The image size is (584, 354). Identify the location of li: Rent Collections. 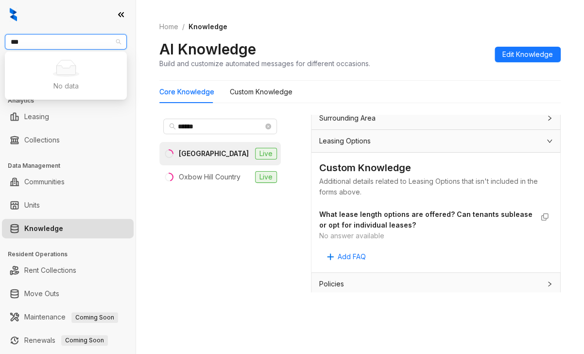
(68, 270).